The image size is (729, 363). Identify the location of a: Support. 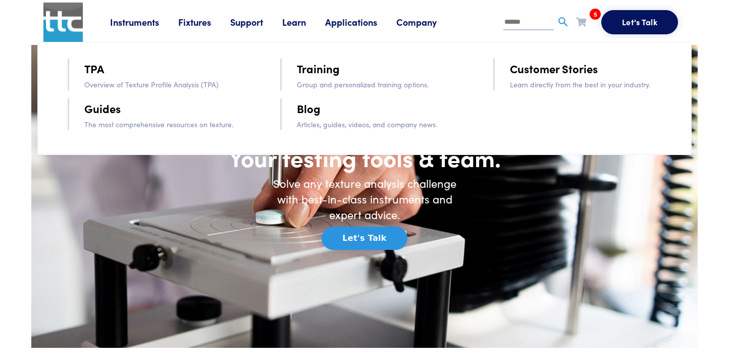
(256, 22).